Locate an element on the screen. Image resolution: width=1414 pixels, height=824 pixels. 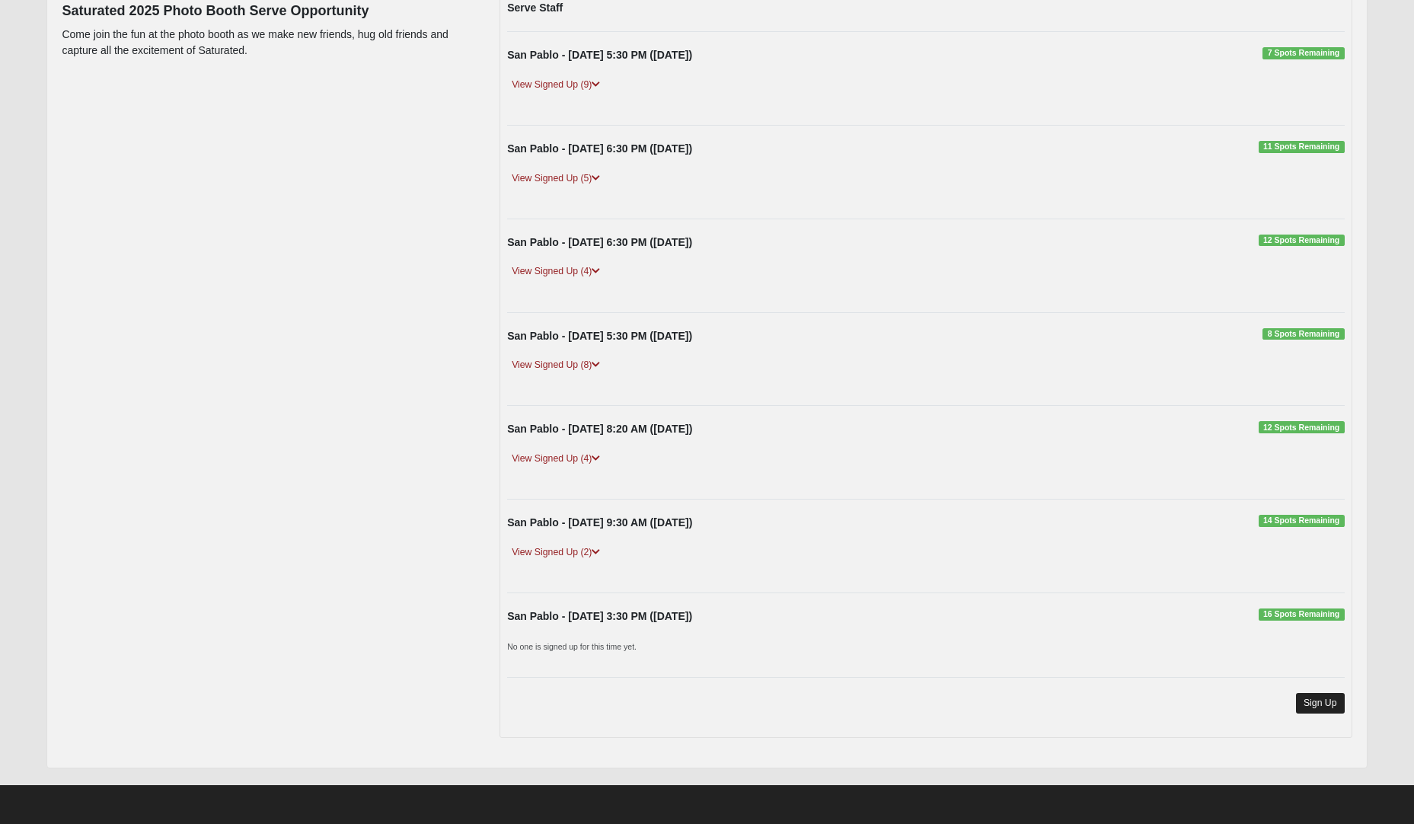
span: 11 Spots Remaining is located at coordinates (1301, 147).